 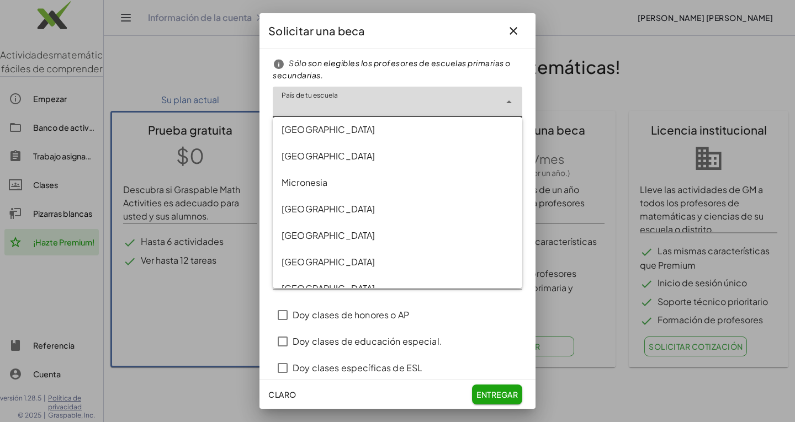 What do you see at coordinates (497, 395) in the screenshot?
I see `font: entregar` at bounding box center [497, 395].